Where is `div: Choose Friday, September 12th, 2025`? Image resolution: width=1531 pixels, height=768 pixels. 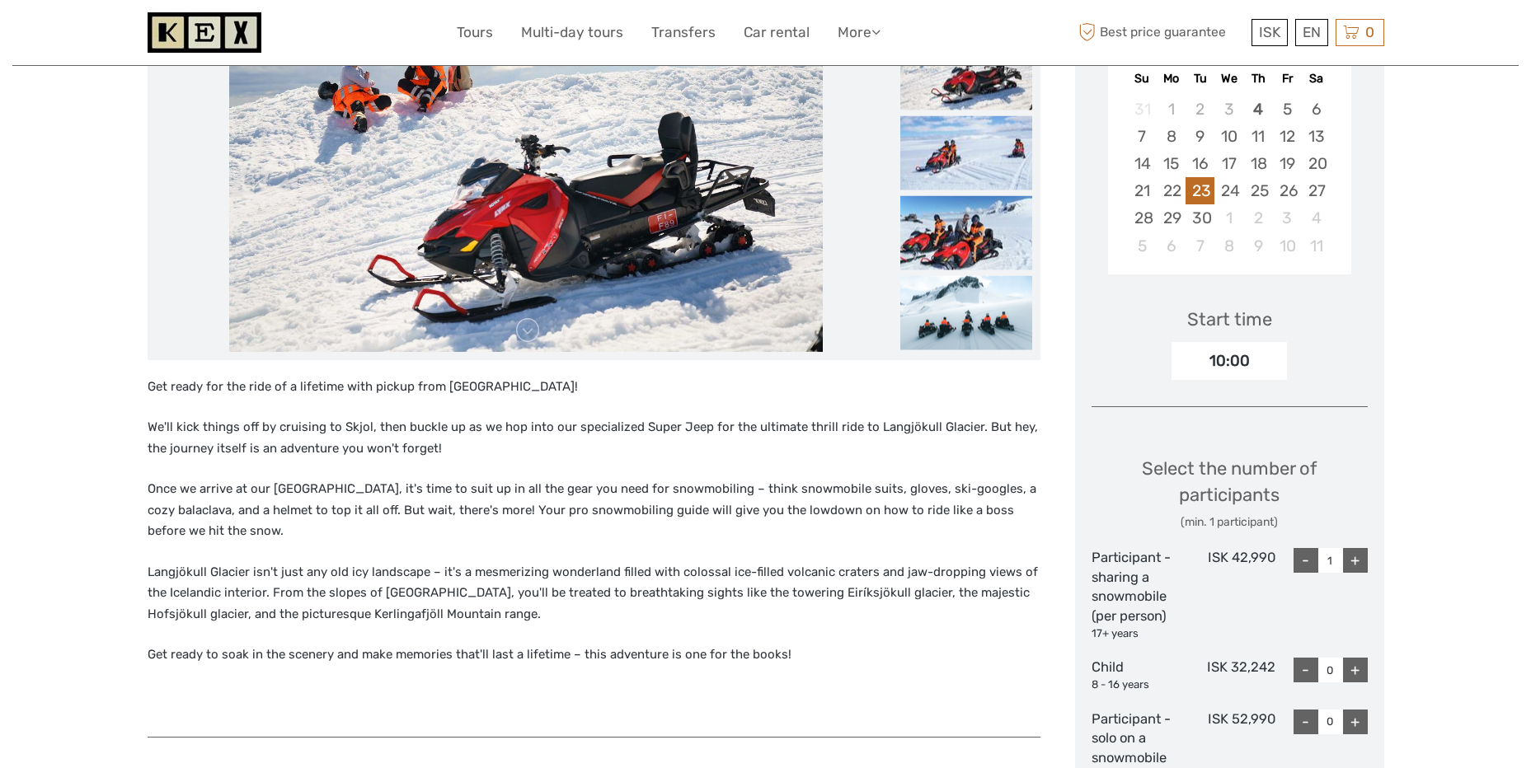 div: Choose Friday, September 12th, 2025 is located at coordinates (1287, 136).